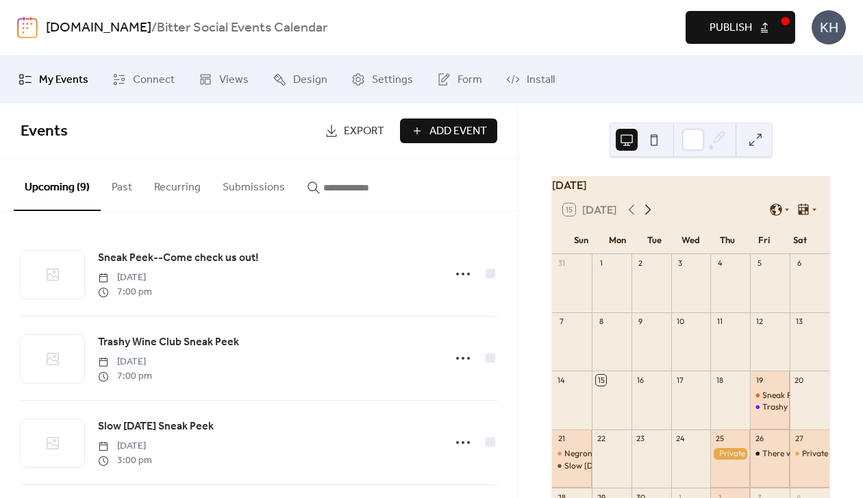 Image resolution: width=863 pixels, height=498 pixels. Describe the element at coordinates (354, 131) in the screenshot. I see `a: Export` at that location.